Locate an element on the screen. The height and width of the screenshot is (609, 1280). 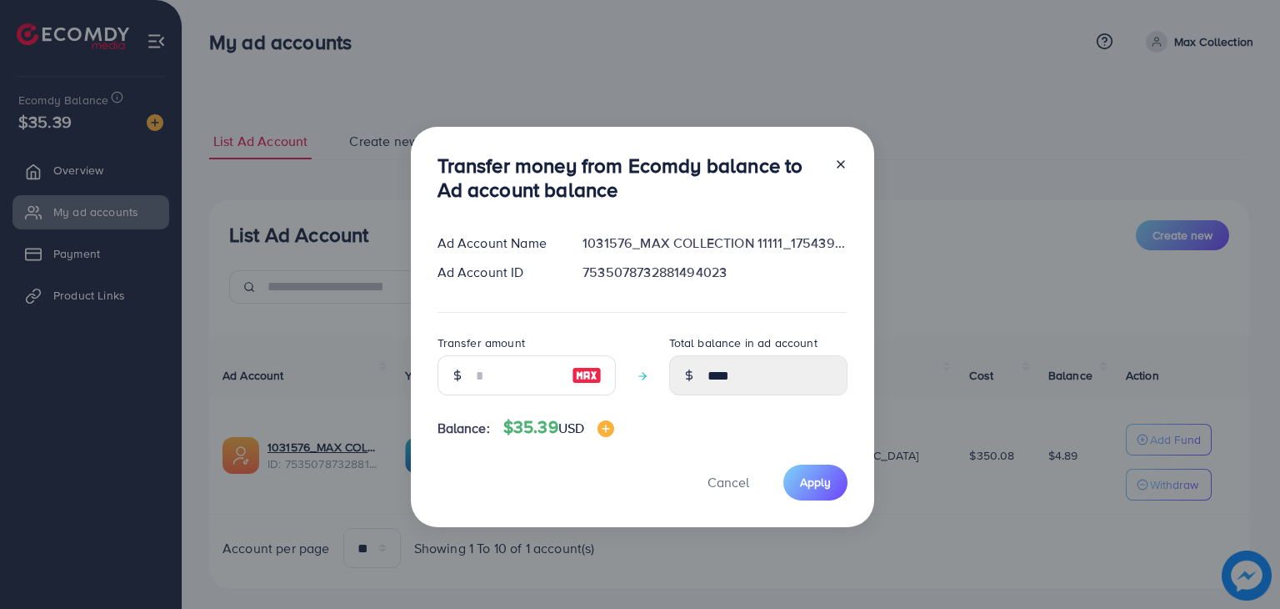
button: Cancel is located at coordinates (729, 482).